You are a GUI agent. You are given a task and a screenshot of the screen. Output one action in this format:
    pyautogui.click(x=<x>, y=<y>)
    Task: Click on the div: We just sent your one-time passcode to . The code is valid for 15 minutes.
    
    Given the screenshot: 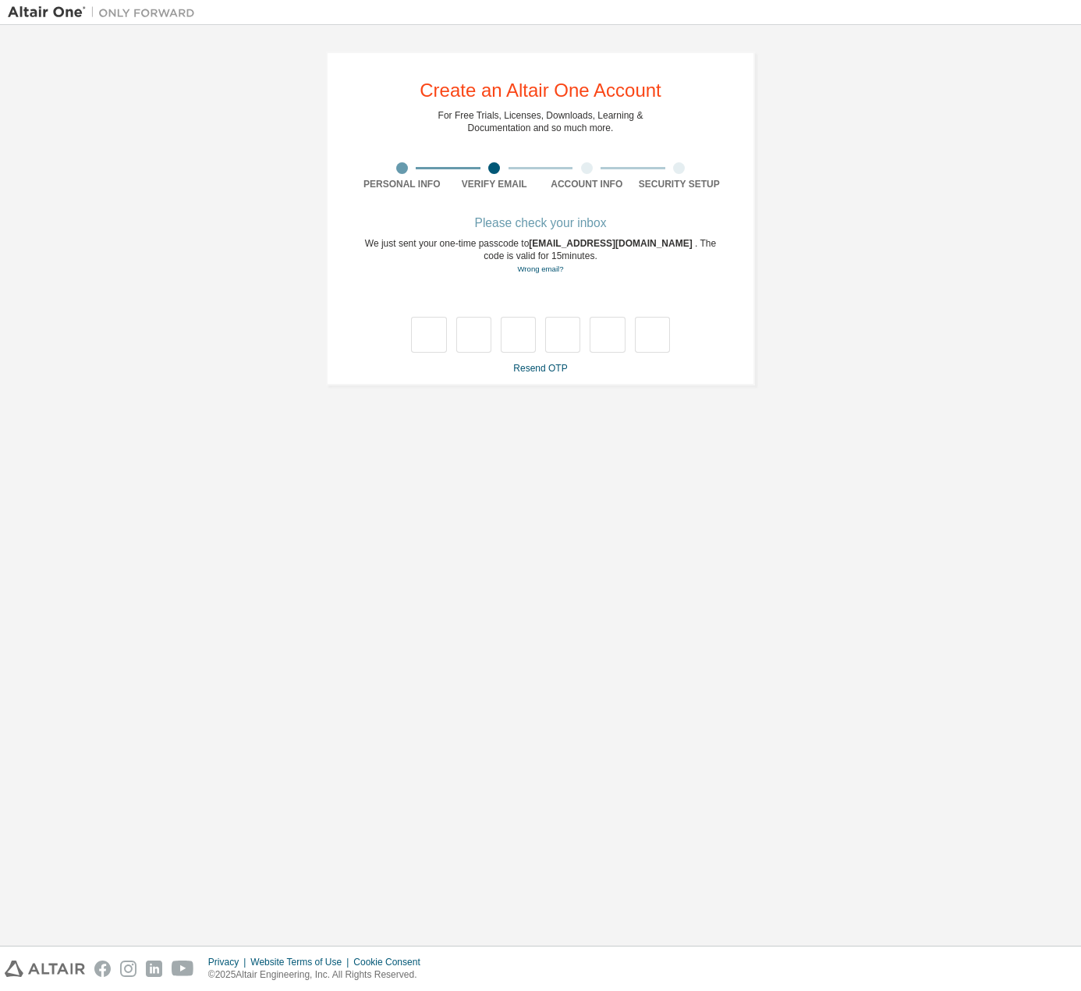 What is the action you would take?
    pyautogui.click(x=541, y=256)
    